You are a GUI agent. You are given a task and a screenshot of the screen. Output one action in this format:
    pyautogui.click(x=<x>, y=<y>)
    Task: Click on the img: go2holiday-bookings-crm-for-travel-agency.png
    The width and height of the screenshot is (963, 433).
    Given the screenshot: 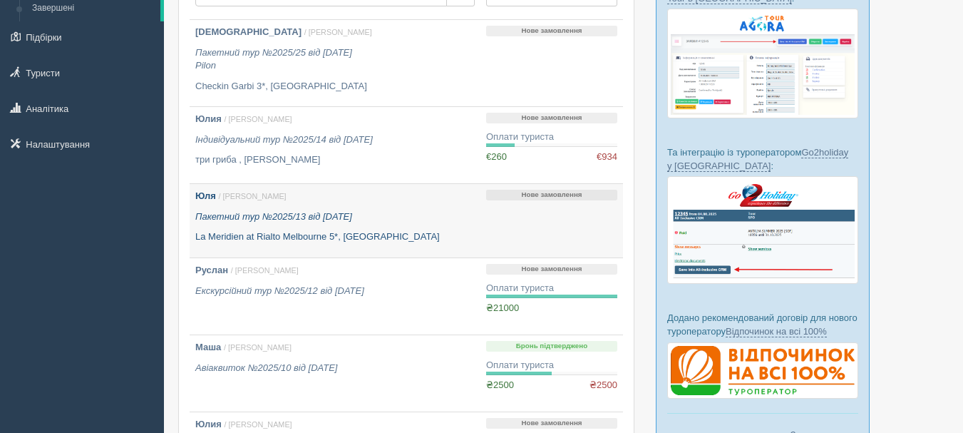 What is the action you would take?
    pyautogui.click(x=763, y=230)
    